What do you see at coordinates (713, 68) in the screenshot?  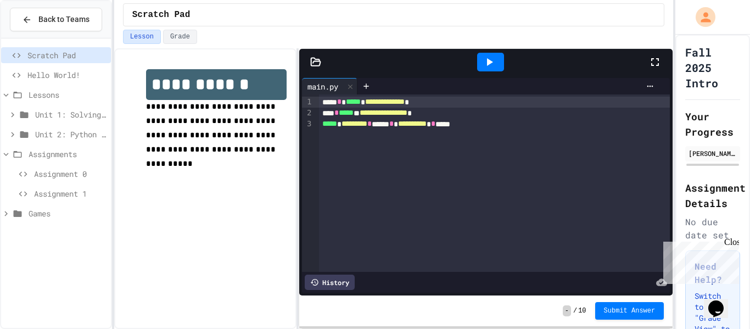 I see `h1: Fall 2025 Intro` at bounding box center [713, 68].